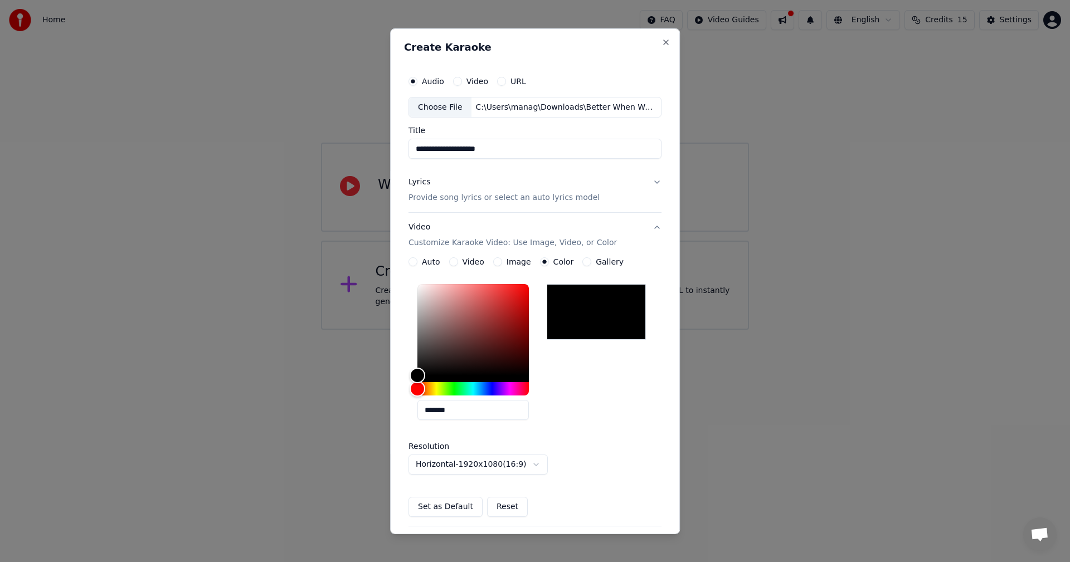  Describe the element at coordinates (513, 235) in the screenshot. I see `div: Video` at that location.